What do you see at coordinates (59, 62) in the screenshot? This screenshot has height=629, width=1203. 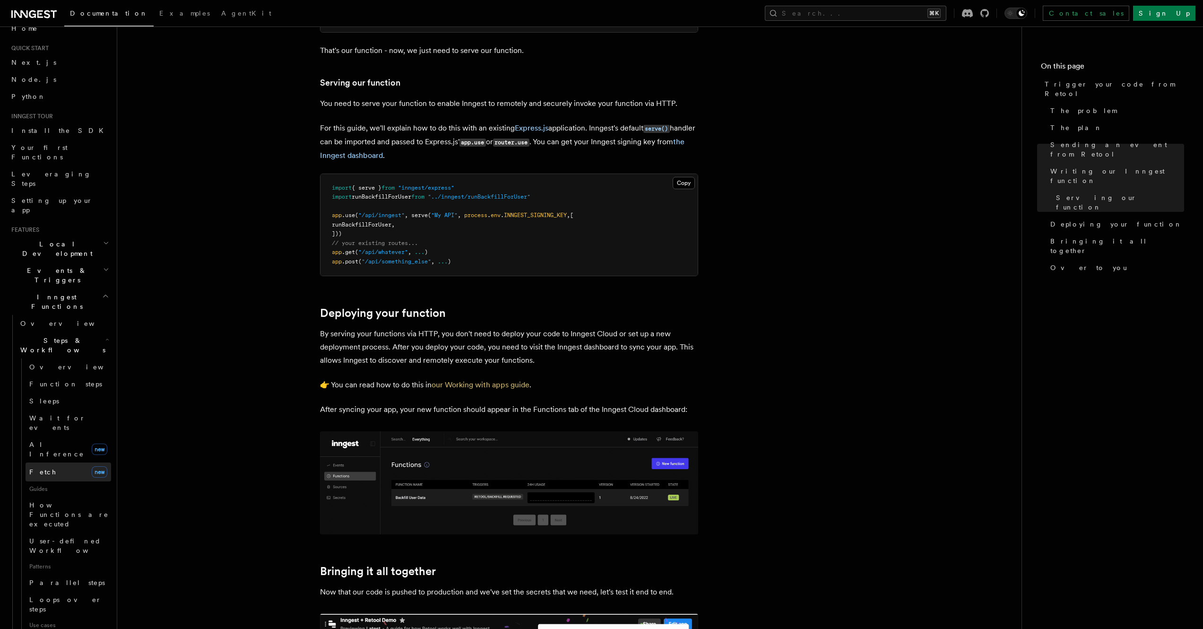 I see `a: Next.js` at bounding box center [59, 62].